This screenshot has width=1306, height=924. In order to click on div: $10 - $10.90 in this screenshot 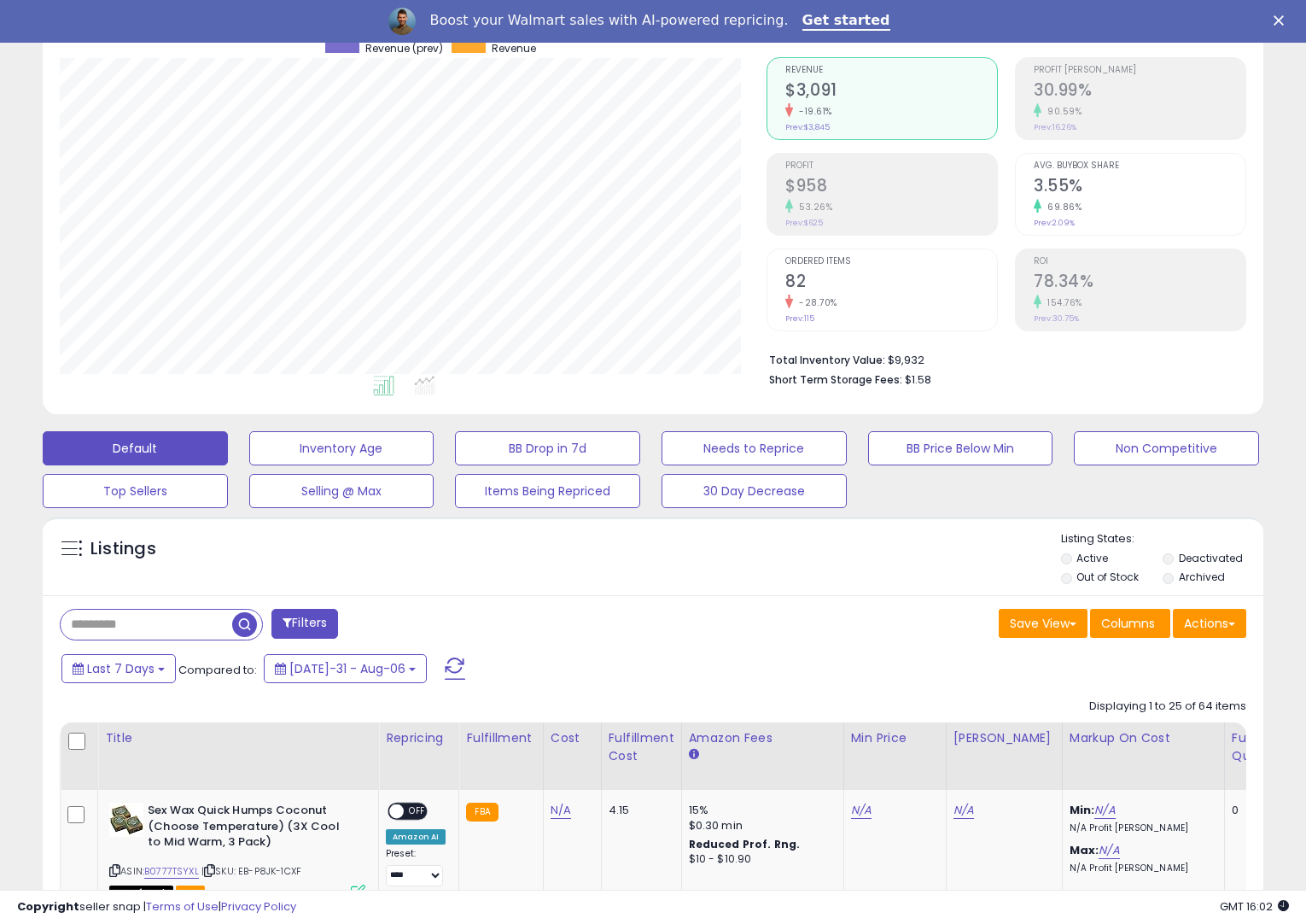, I will do `click(759, 859)`.